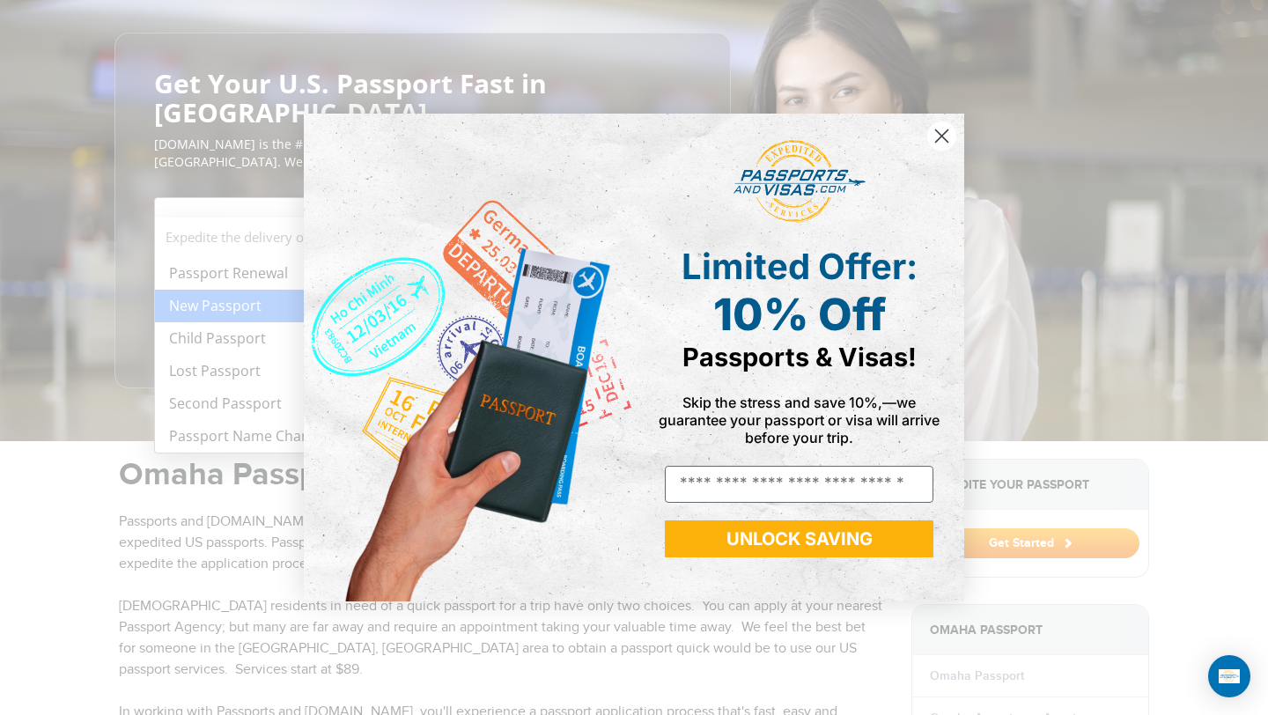  I want to click on span: Skip the stress and save 10%,—we guarantee your passport or visa will arrive before your trip., so click(799, 420).